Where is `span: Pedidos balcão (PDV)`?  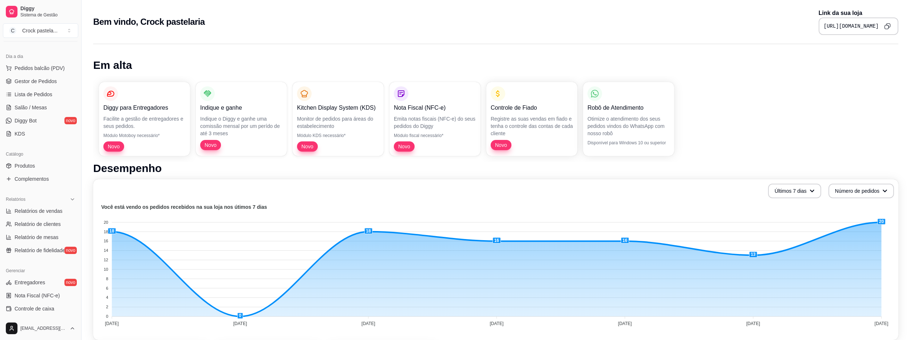 span: Pedidos balcão (PDV) is located at coordinates (40, 68).